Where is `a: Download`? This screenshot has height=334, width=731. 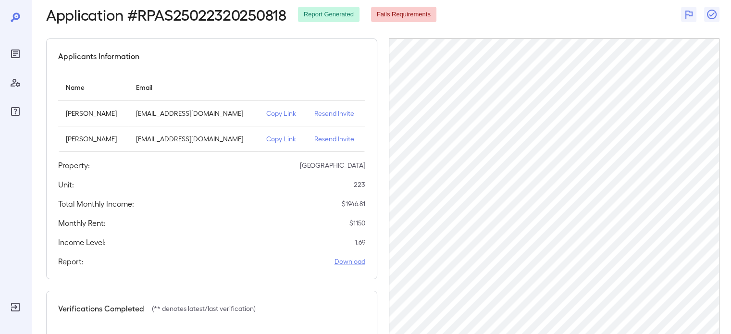 a: Download is located at coordinates (350, 262).